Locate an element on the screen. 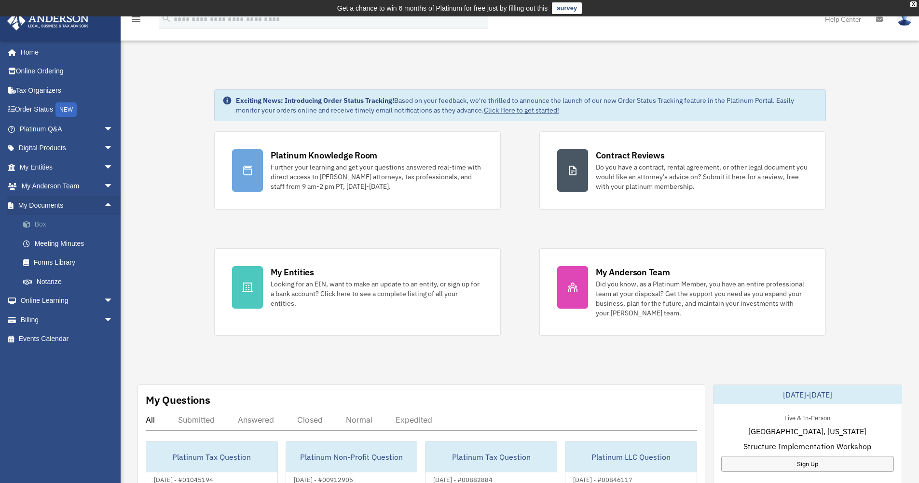  div: Closed is located at coordinates (310, 419).